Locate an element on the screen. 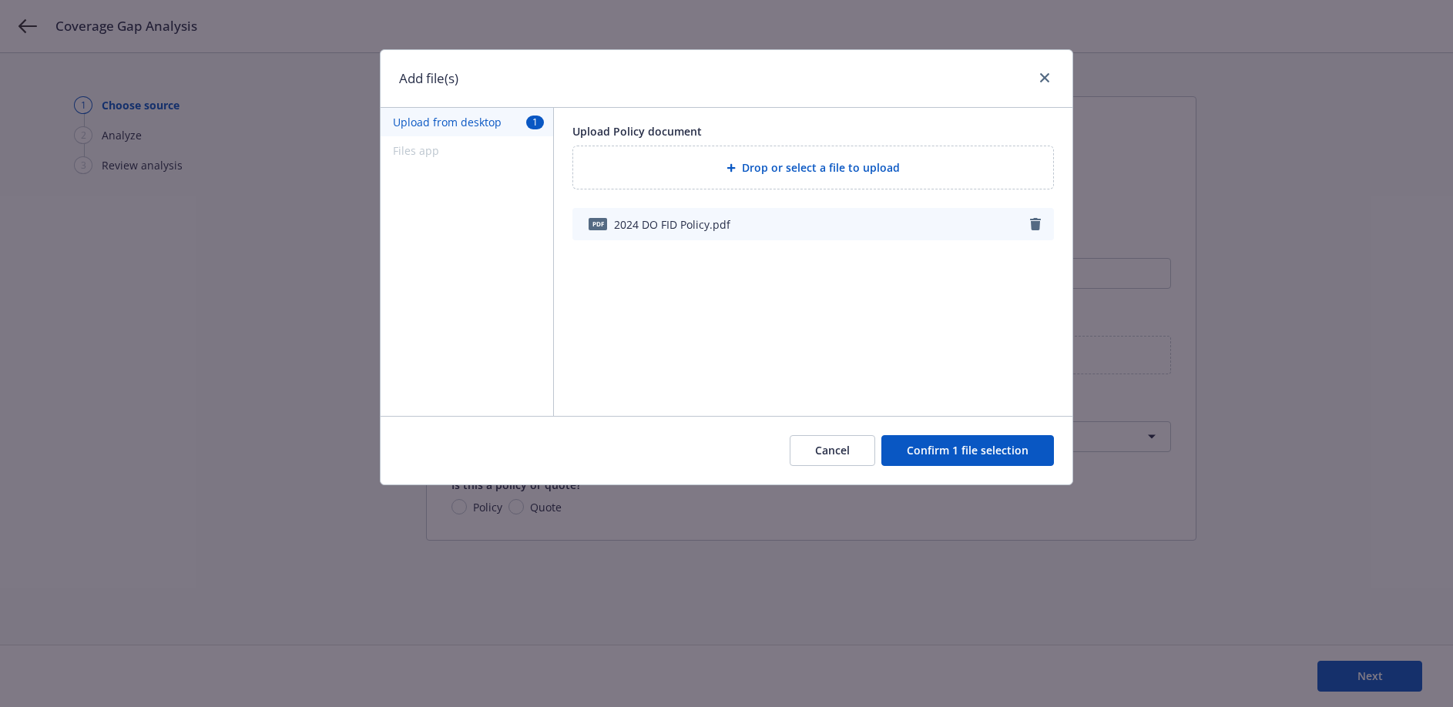  span: 2024 DO FID Policy.pdf is located at coordinates (672, 224).